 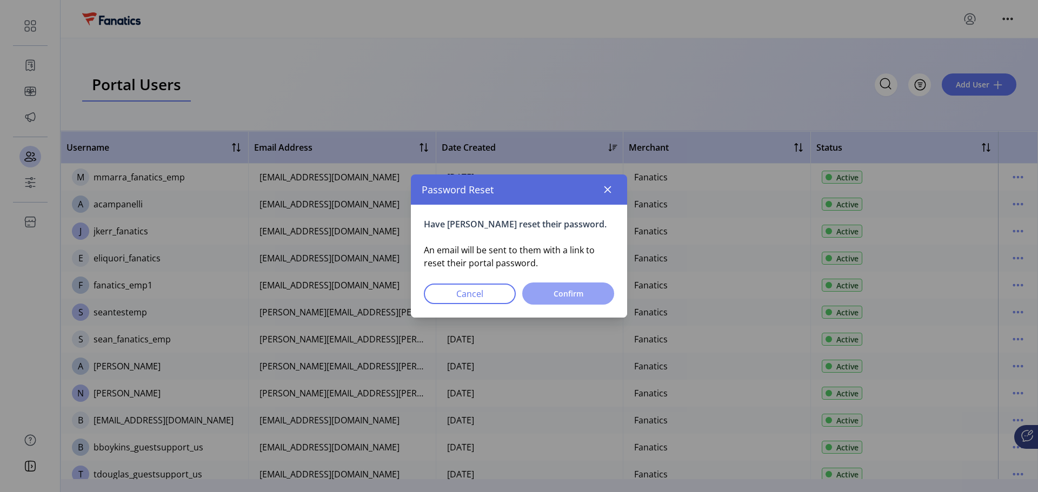 What do you see at coordinates (568, 293) in the screenshot?
I see `span: Confirm` at bounding box center [568, 293].